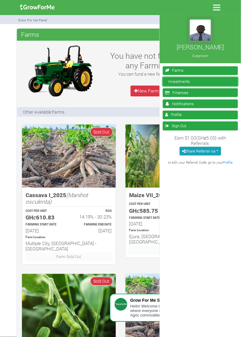 This screenshot has height=337, width=241. I want to click on button: Share Referral via, so click(200, 151).